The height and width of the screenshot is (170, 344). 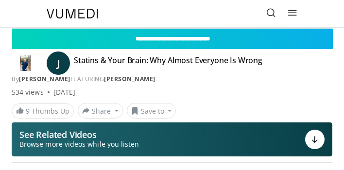 What do you see at coordinates (72, 14) in the screenshot?
I see `img: VuMedi Logo` at bounding box center [72, 14].